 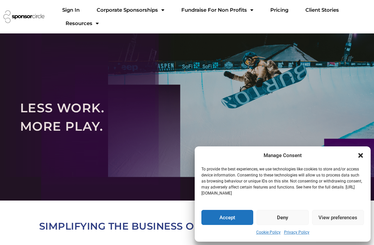 What do you see at coordinates (322, 10) in the screenshot?
I see `a: Client Stories` at bounding box center [322, 10].